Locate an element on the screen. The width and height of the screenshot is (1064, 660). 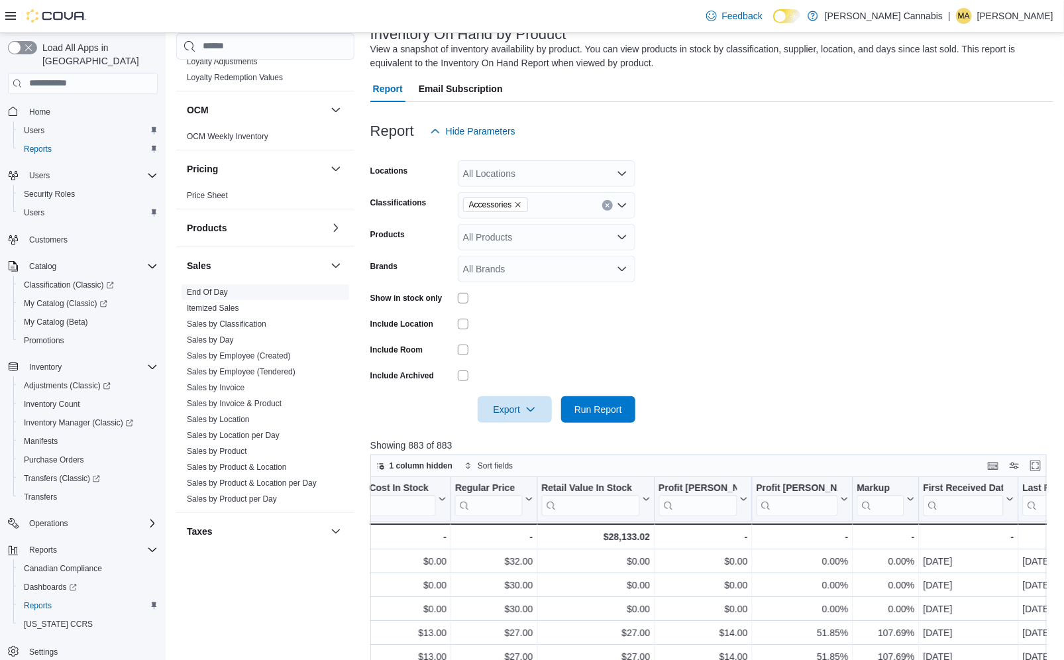
button: Transfers is located at coordinates (88, 497).